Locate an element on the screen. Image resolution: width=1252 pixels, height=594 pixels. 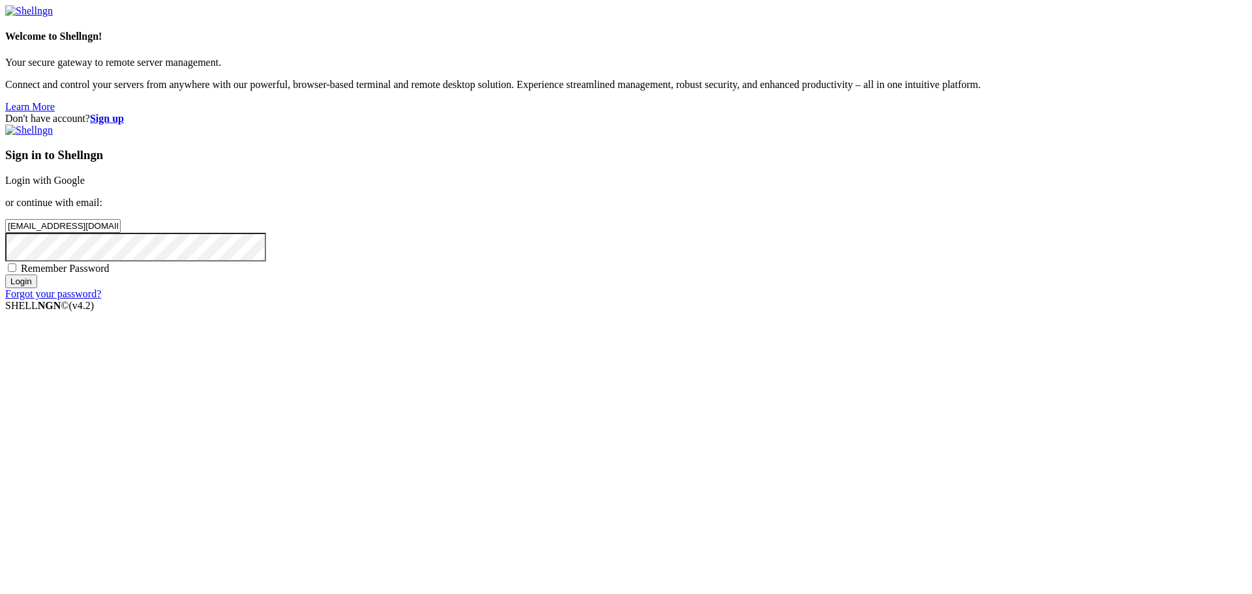
span: SHELL © is located at coordinates (50, 305).